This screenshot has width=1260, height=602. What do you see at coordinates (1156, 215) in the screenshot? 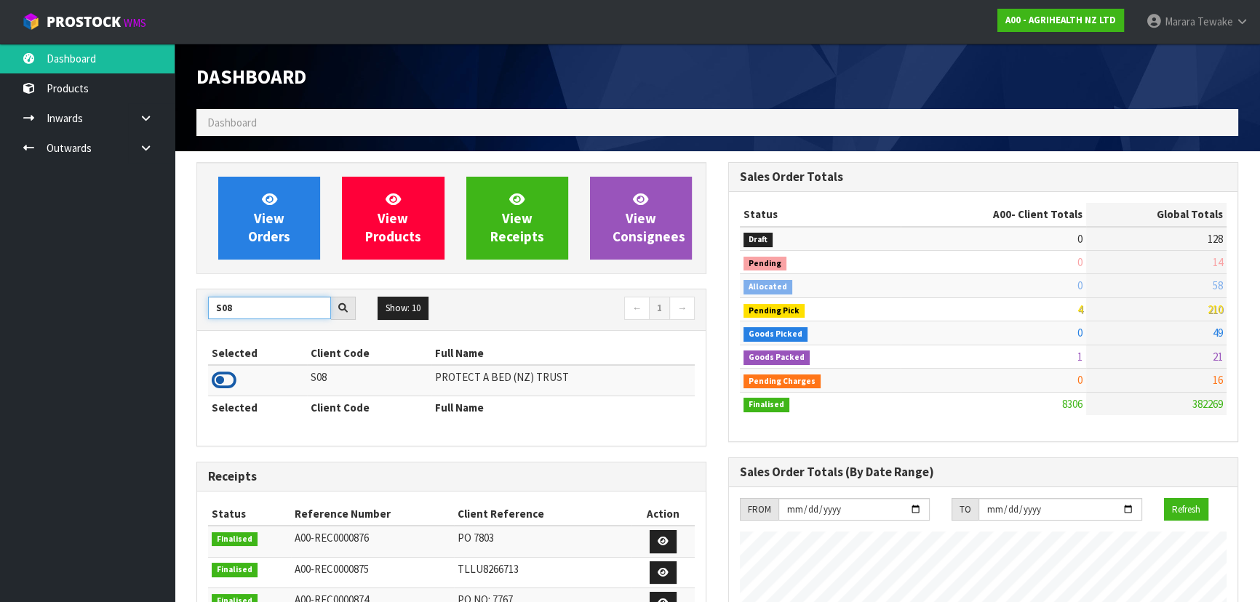
I see `th: Global Totals` at bounding box center [1156, 215].